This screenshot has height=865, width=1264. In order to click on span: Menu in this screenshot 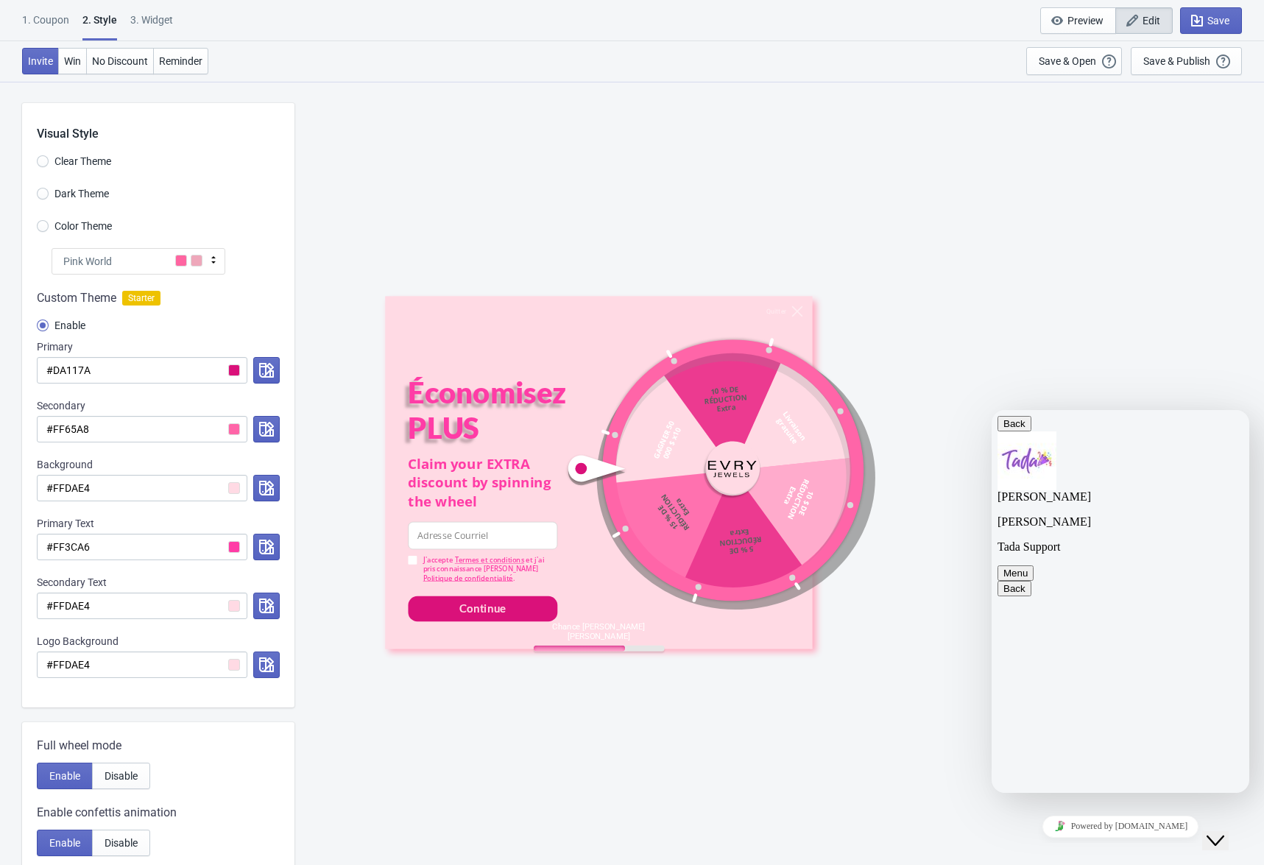, I will do `click(24, 163)`.